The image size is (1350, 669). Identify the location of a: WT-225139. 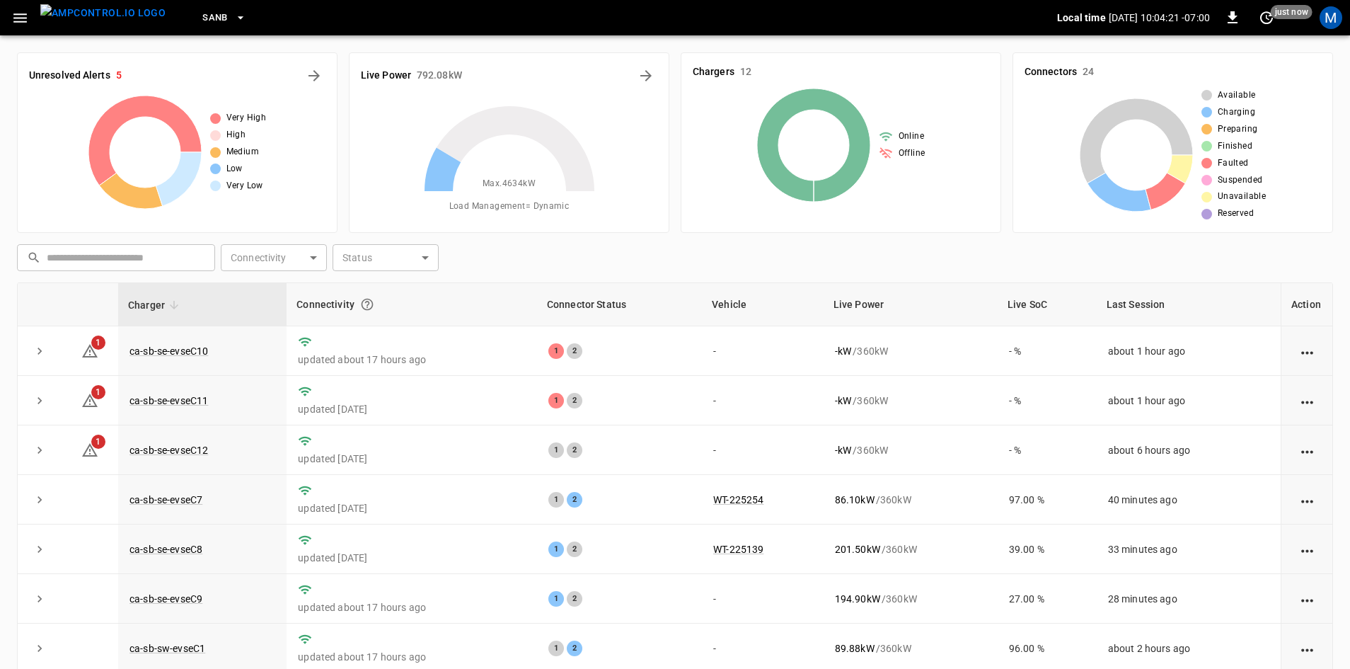
(738, 549).